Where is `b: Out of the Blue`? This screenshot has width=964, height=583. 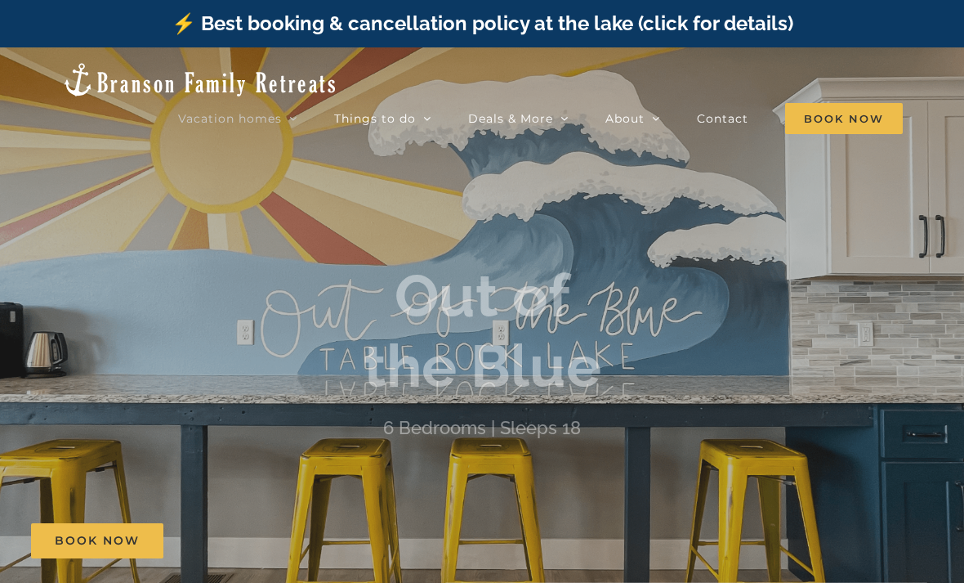 b: Out of the Blue is located at coordinates (482, 329).